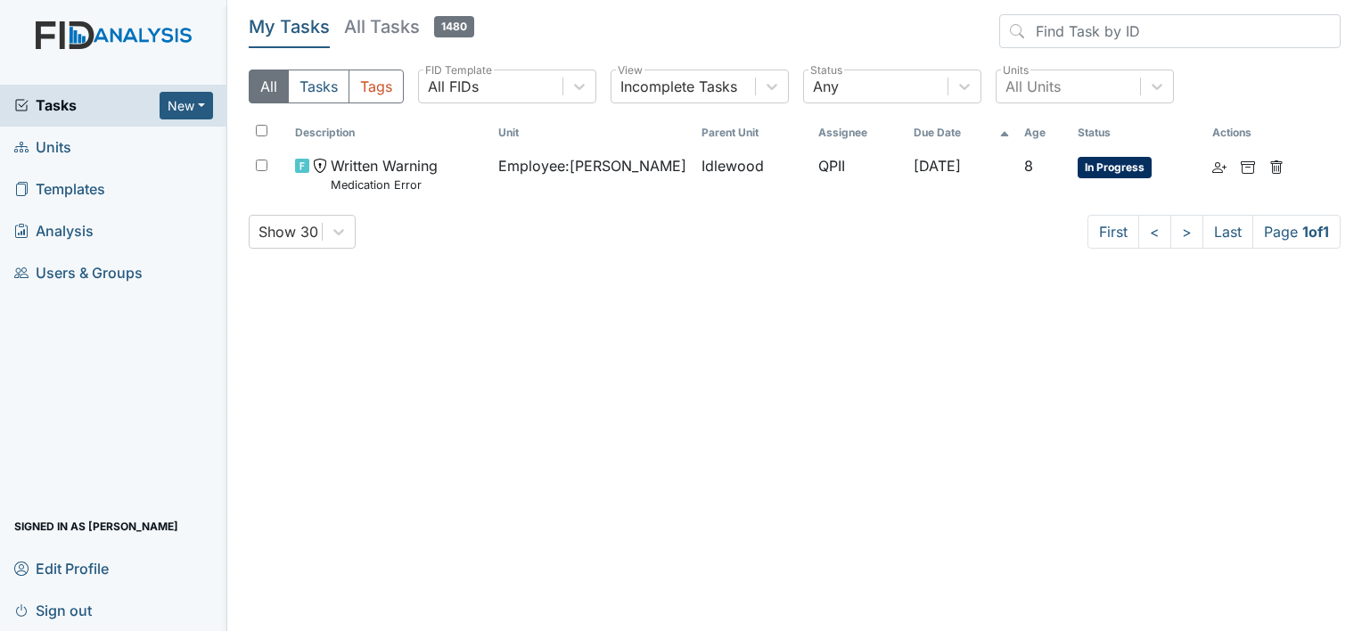 Image resolution: width=1362 pixels, height=631 pixels. I want to click on span: 8, so click(1029, 166).